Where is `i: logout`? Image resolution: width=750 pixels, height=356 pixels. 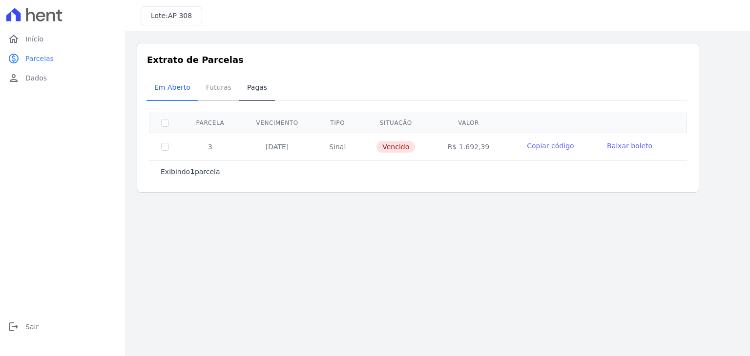 i: logout is located at coordinates (14, 327).